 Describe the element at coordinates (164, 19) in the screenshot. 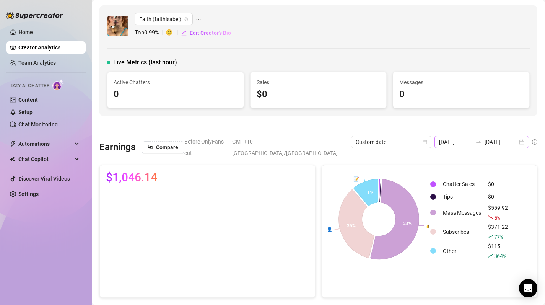

I see `span: Faith (faithisabel)` at that location.